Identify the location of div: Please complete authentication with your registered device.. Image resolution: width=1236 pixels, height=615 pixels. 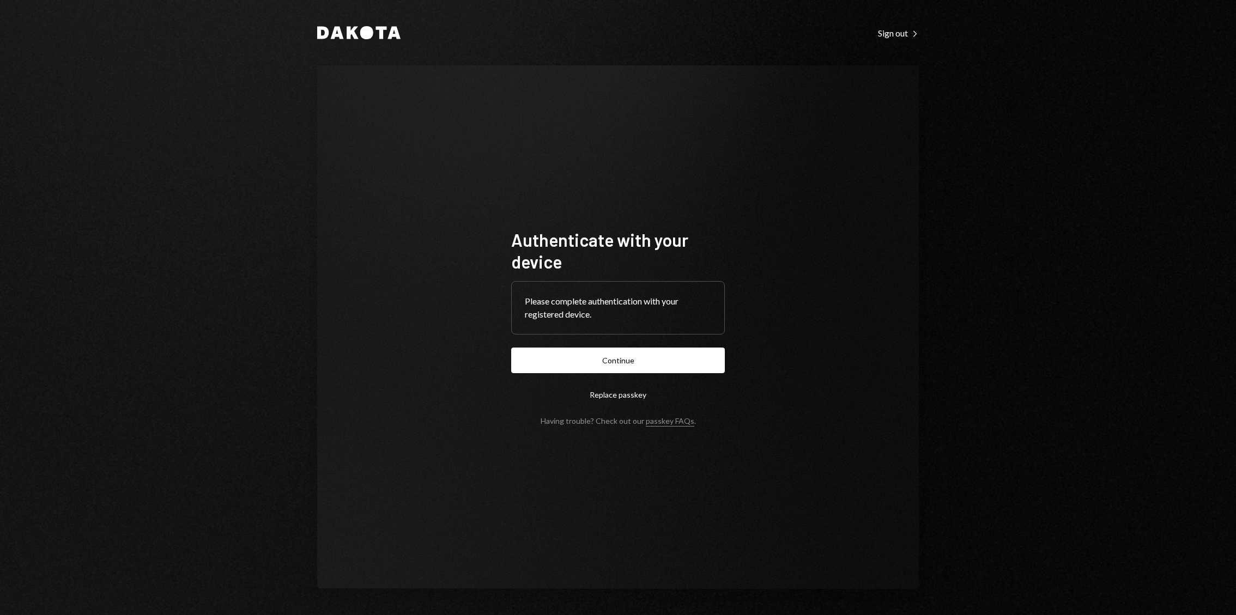
(618, 308).